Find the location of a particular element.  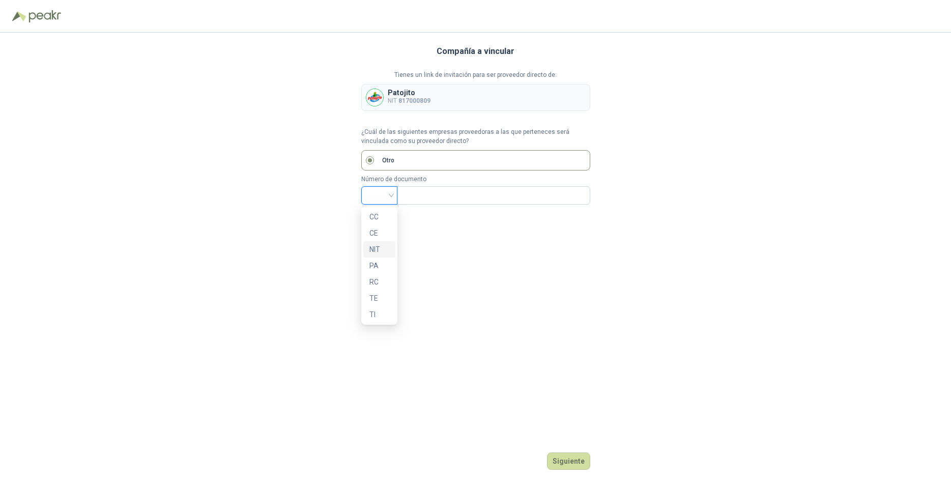

div: CE is located at coordinates (379, 233).